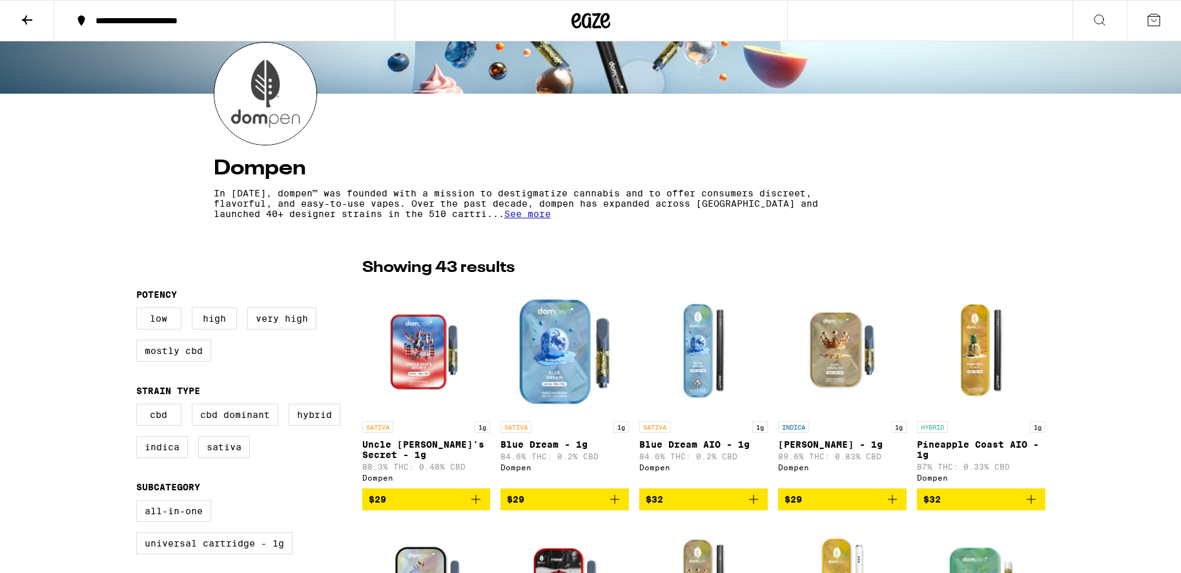 The width and height of the screenshot is (1181, 573). What do you see at coordinates (174, 351) in the screenshot?
I see `label: Mostly CBD` at bounding box center [174, 351].